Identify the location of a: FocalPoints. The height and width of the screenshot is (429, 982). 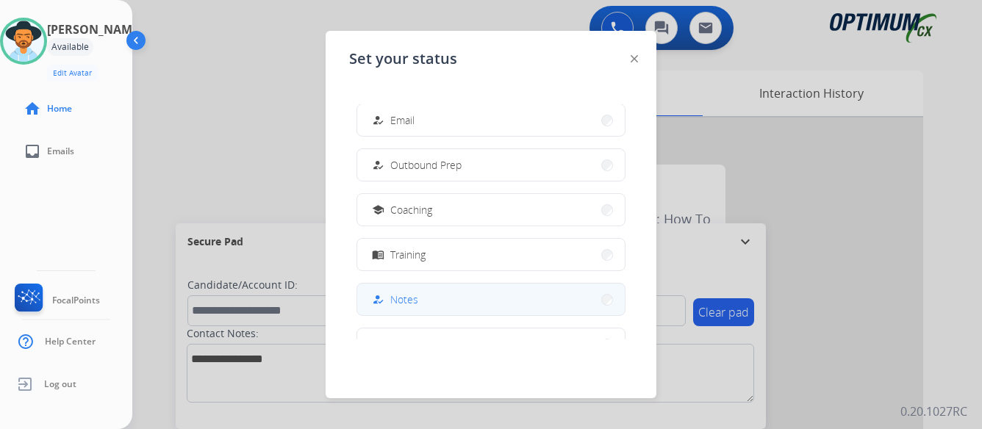
(56, 301).